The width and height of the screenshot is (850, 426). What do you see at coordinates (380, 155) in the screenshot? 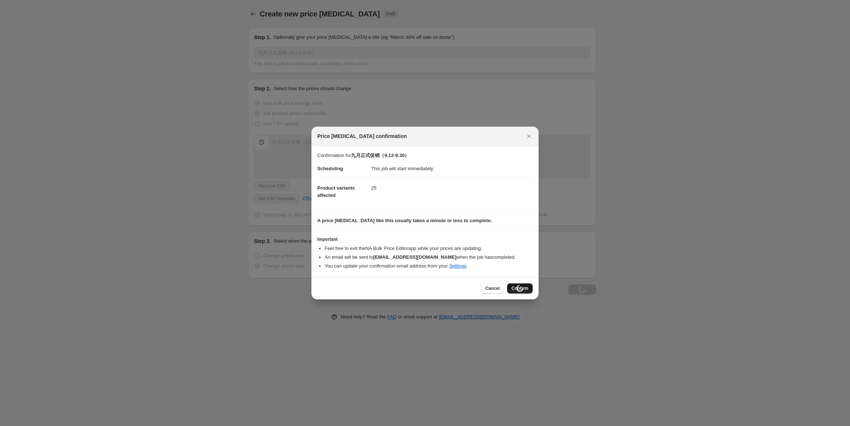
I see `b: 九月正式促销（9.12-9.30）` at bounding box center [380, 155].